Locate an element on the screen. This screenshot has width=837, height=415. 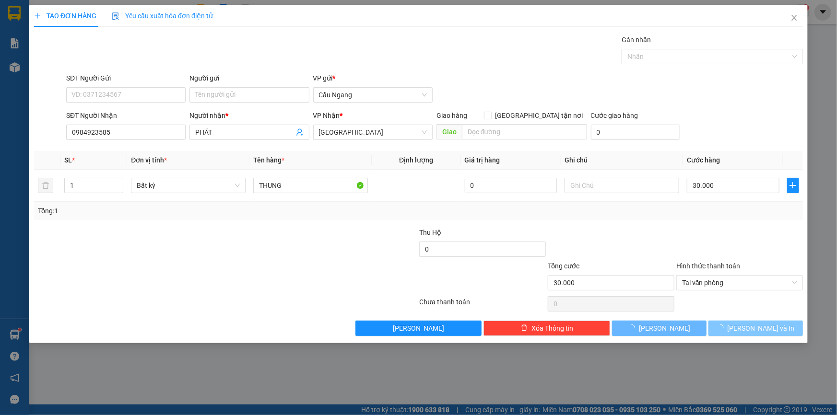
div: SĐT Người Nhận is located at coordinates (126, 116).